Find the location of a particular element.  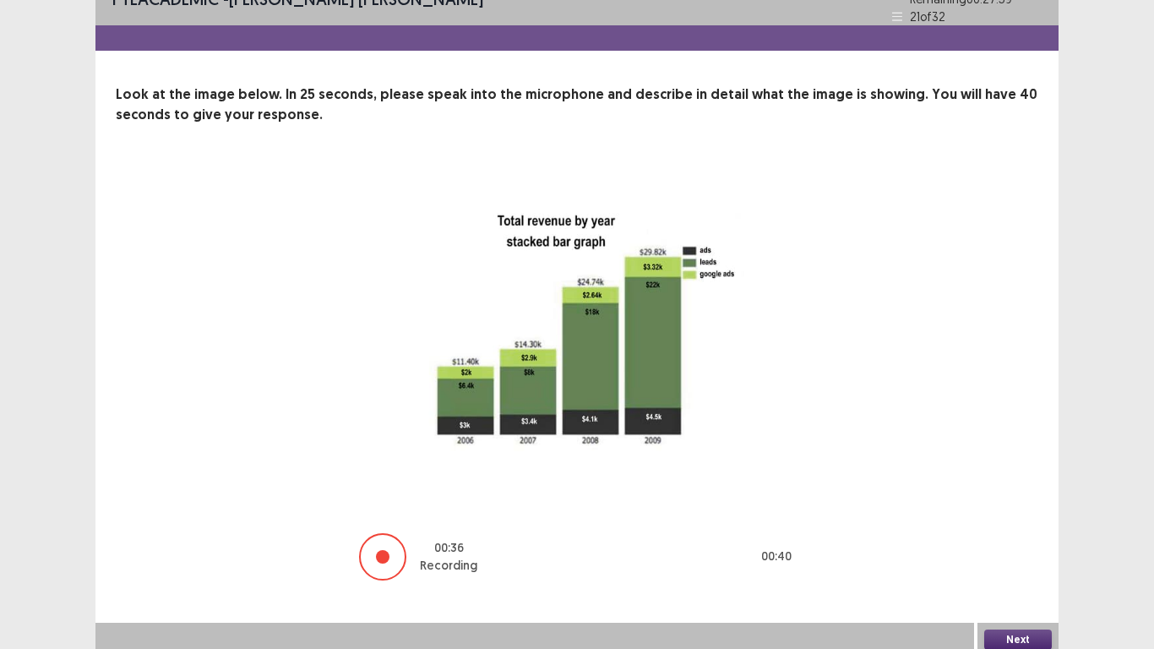

p: 00 : 40 is located at coordinates (777, 556).